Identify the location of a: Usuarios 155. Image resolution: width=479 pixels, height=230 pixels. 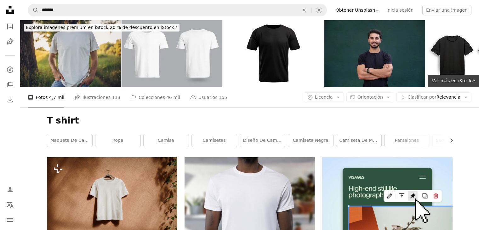
(209, 97).